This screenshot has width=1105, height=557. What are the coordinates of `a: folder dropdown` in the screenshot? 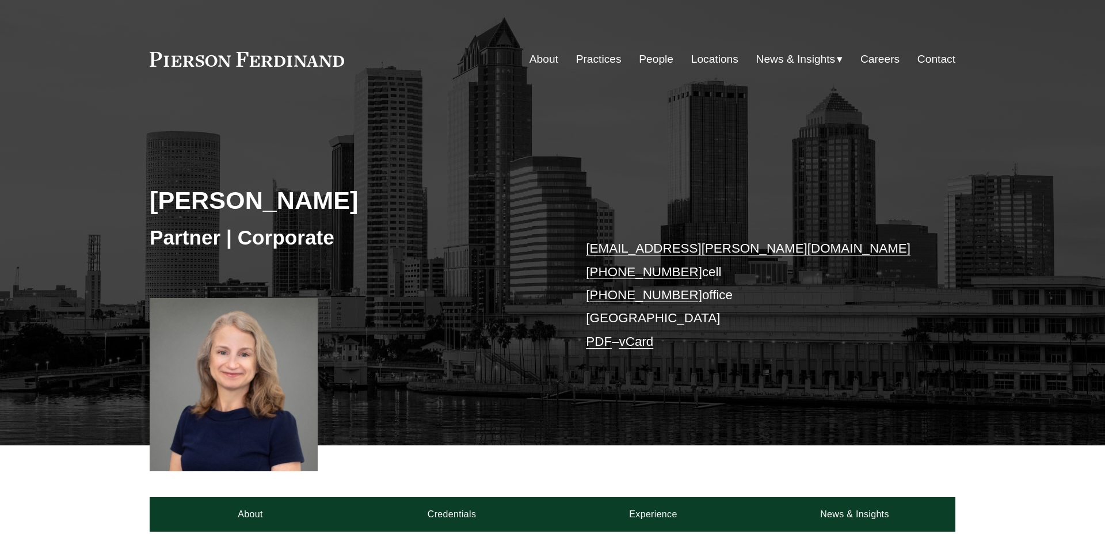 It's located at (799, 59).